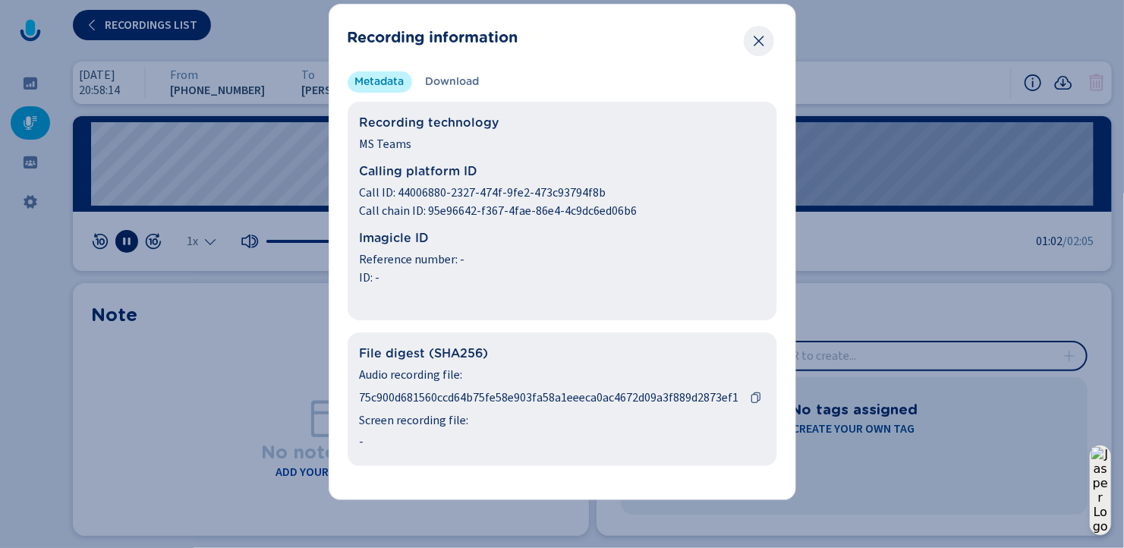 This screenshot has width=1124, height=548. What do you see at coordinates (562, 38) in the screenshot?
I see `header: Recording information` at bounding box center [562, 38].